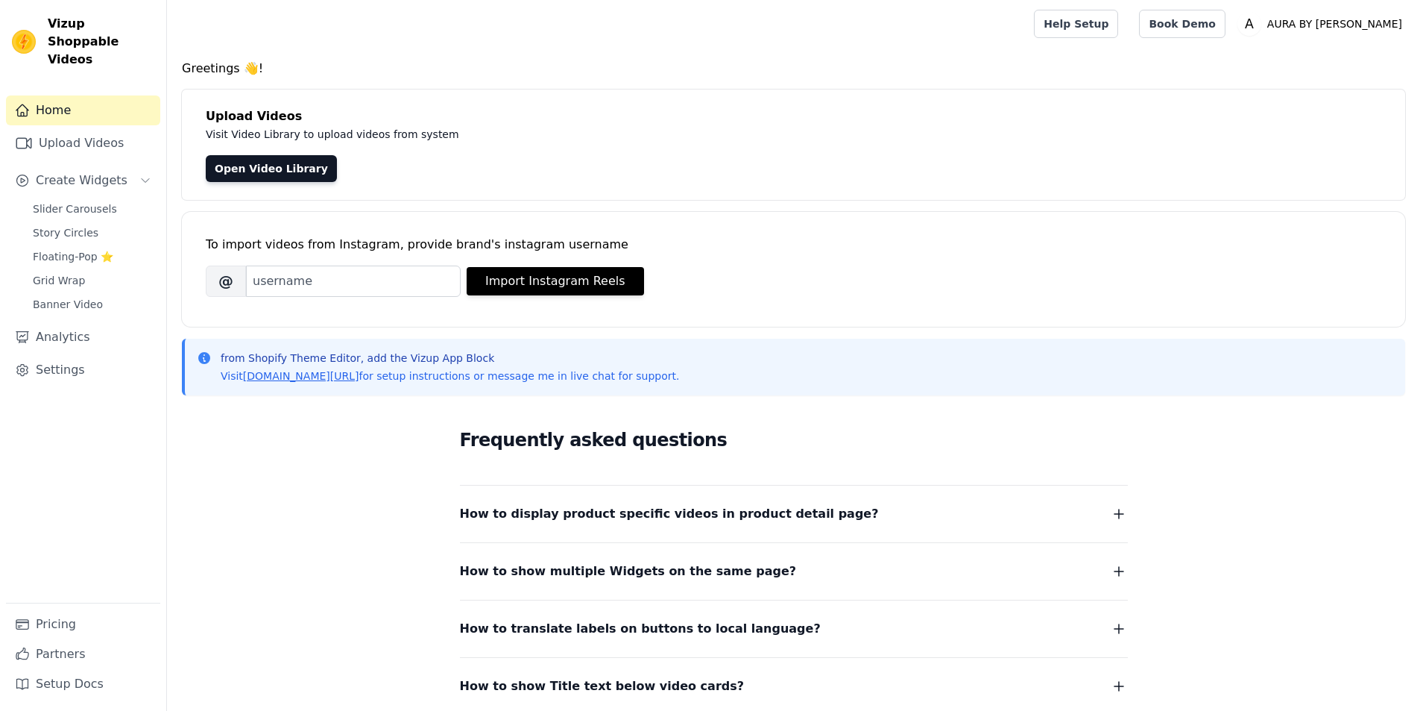  Describe the element at coordinates (450, 358) in the screenshot. I see `p: from Shopify Theme Editor, add the Vizup App Block` at that location.